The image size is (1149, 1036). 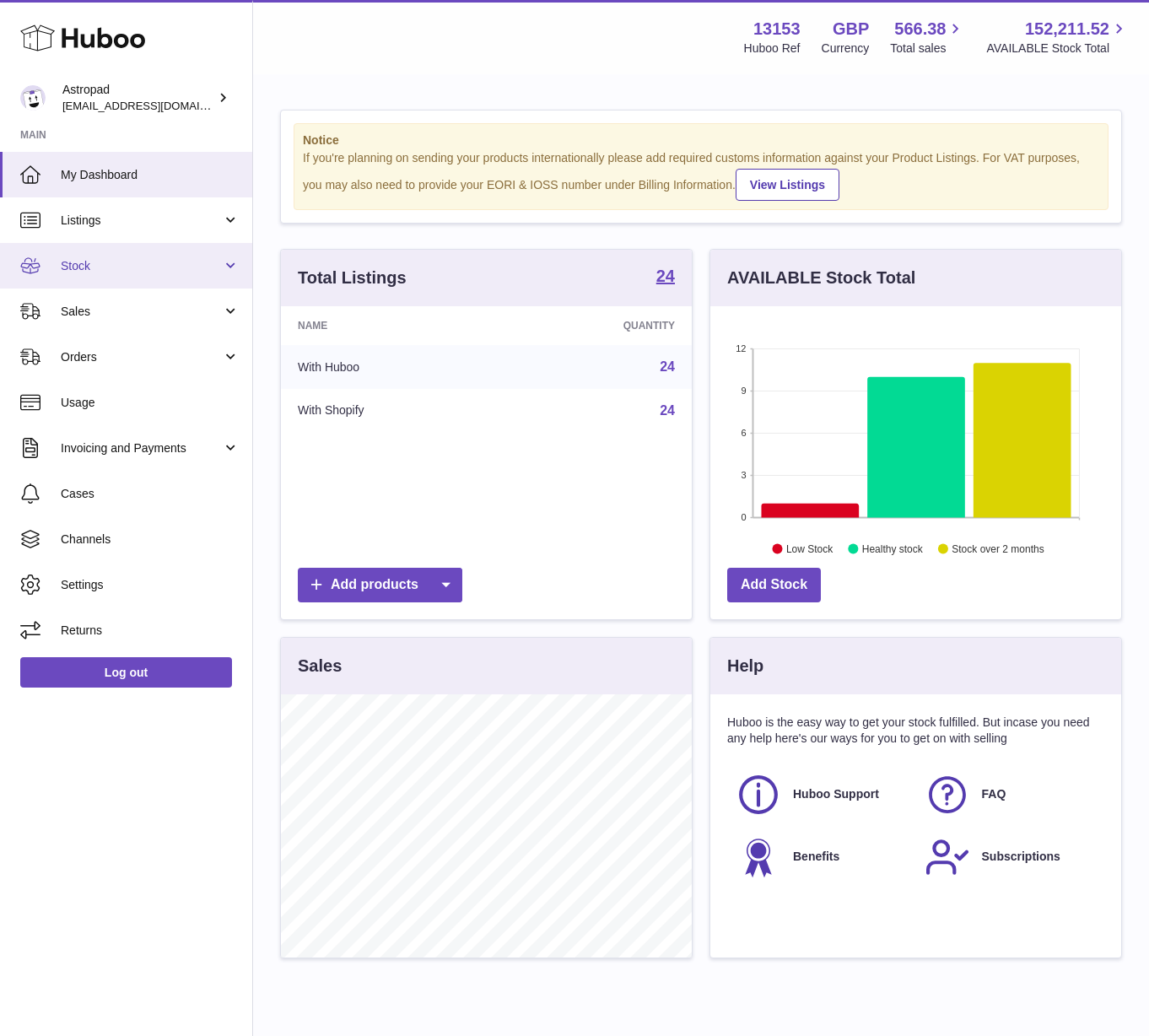 I want to click on span: Subscriptions, so click(x=1021, y=856).